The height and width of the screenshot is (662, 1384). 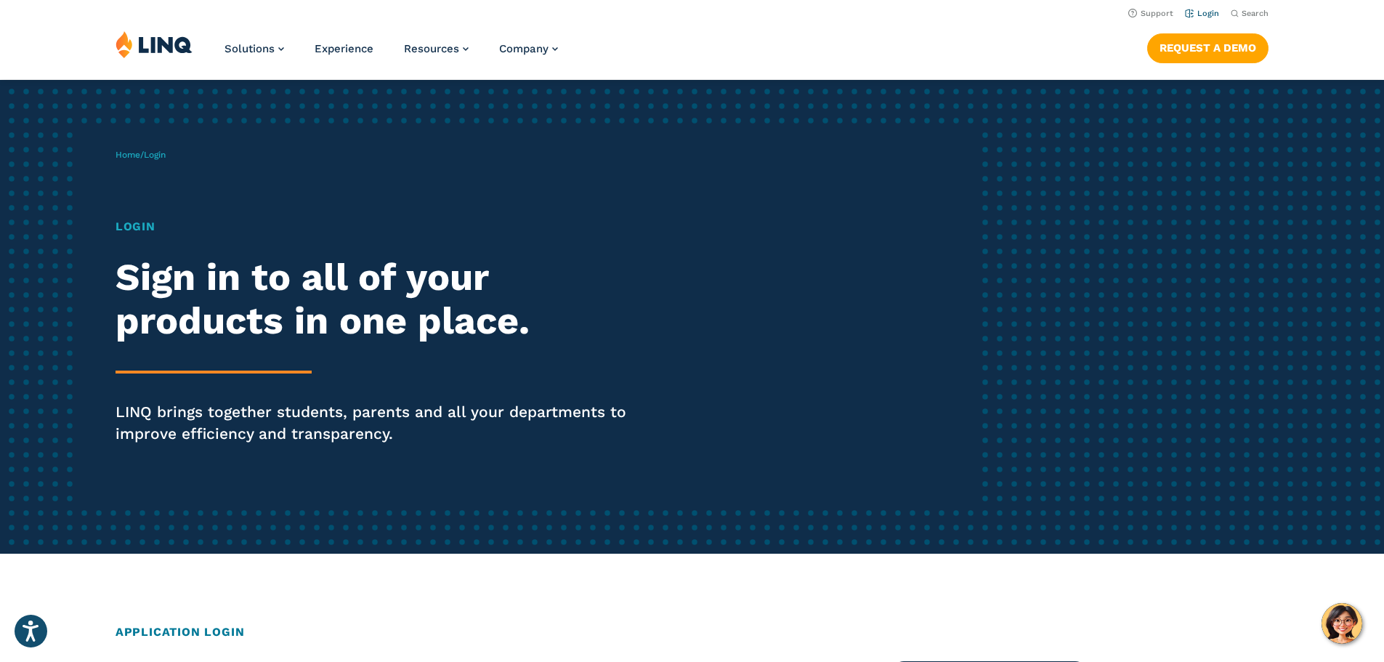 What do you see at coordinates (344, 49) in the screenshot?
I see `a: Experience` at bounding box center [344, 49].